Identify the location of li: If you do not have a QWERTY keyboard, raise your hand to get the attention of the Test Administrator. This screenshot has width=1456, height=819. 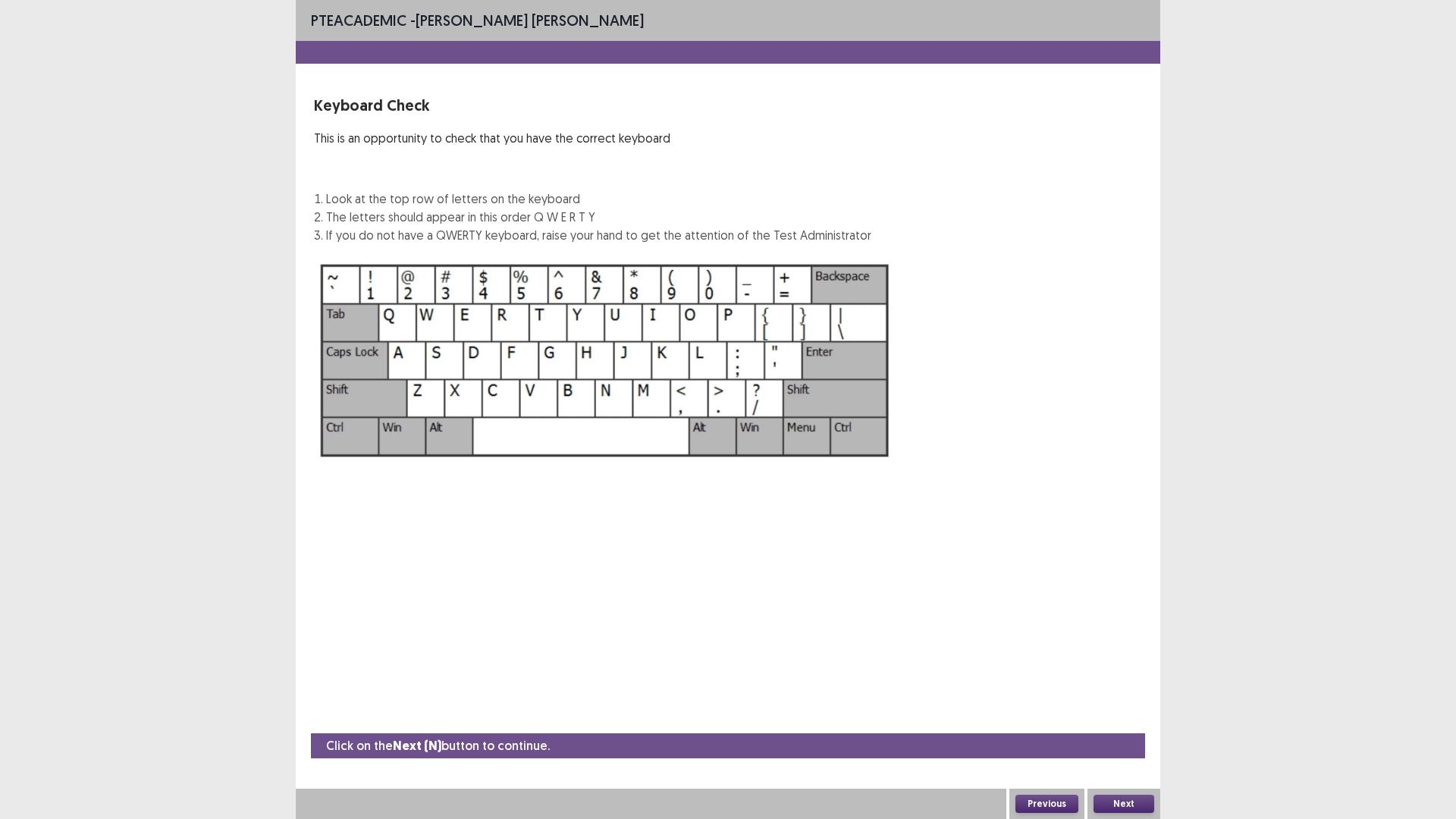
(599, 235).